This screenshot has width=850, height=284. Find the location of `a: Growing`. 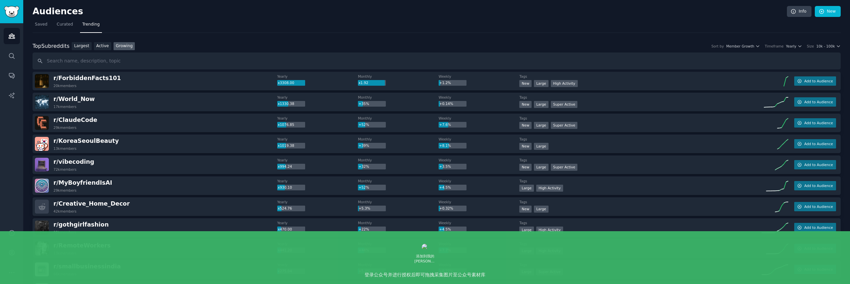

a: Growing is located at coordinates (124, 46).